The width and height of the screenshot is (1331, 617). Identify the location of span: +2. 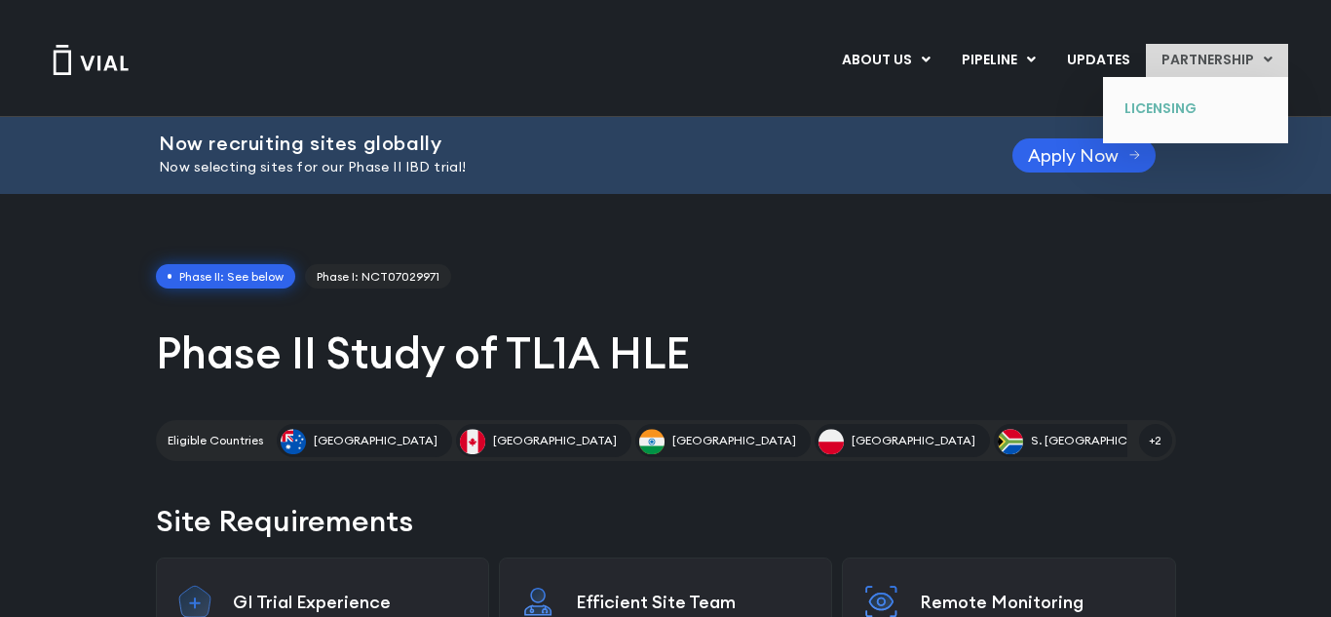
(1156, 440).